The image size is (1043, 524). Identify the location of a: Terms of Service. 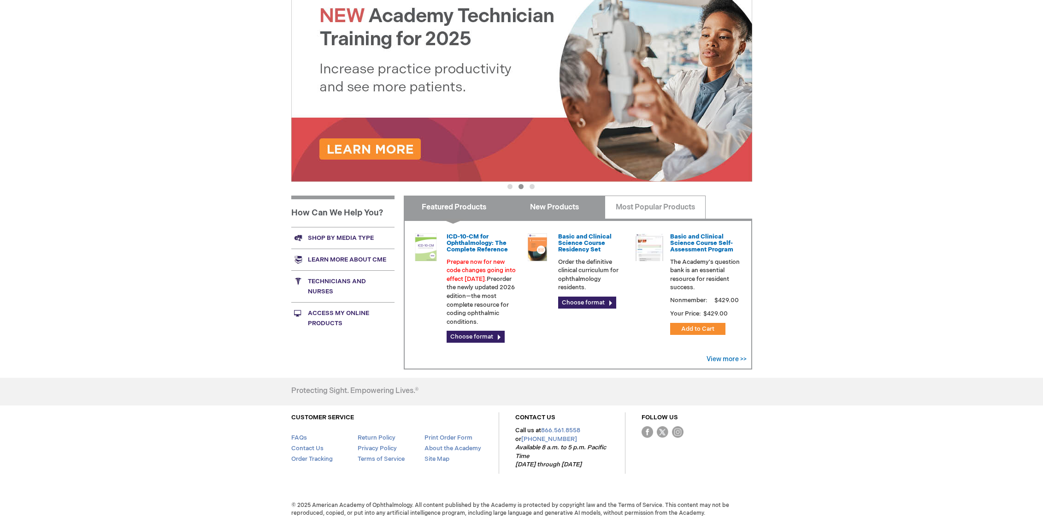
(381, 459).